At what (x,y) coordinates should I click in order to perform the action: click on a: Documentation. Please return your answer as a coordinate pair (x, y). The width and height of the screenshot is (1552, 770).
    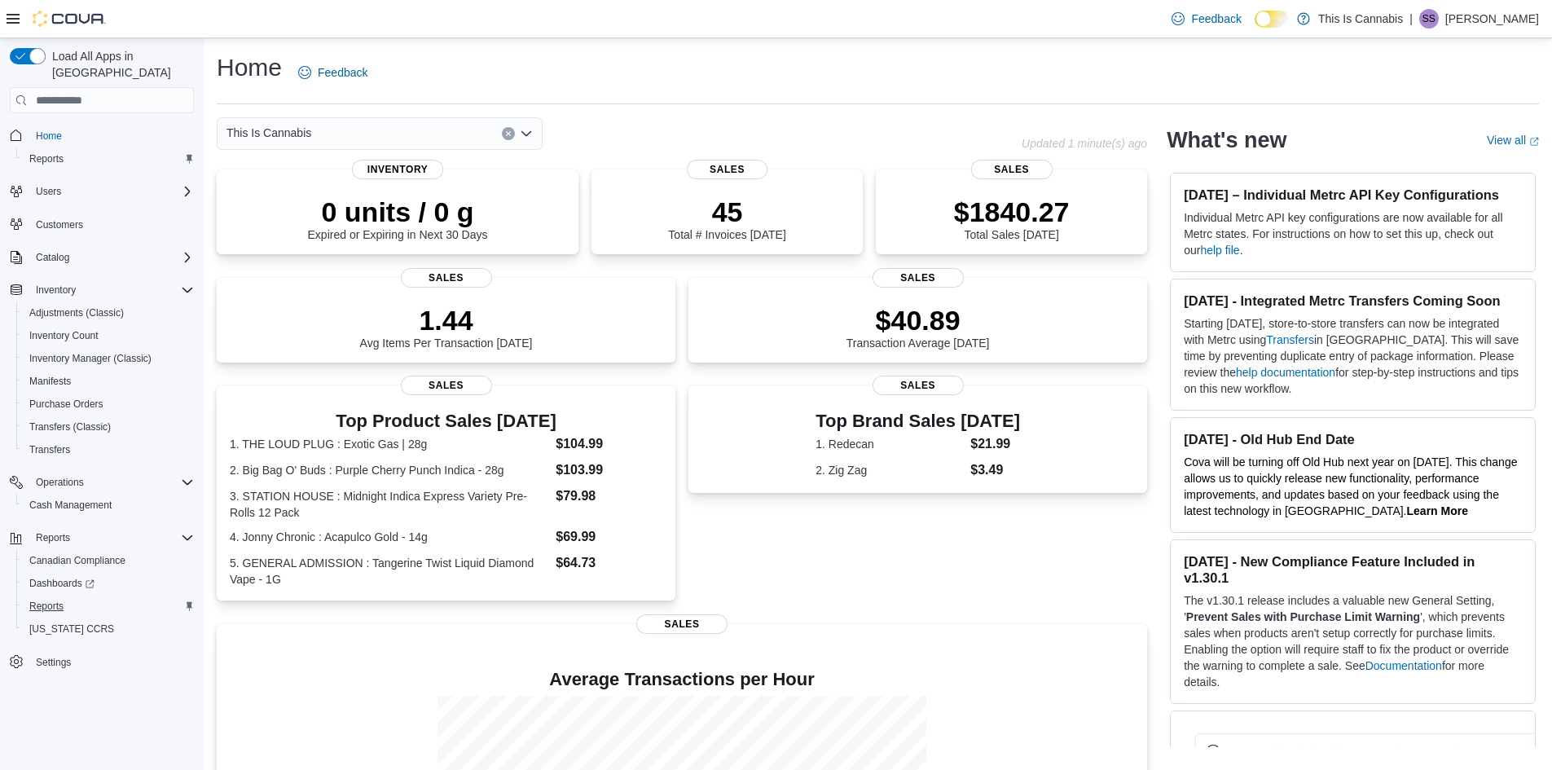
    Looking at the image, I should click on (1403, 665).